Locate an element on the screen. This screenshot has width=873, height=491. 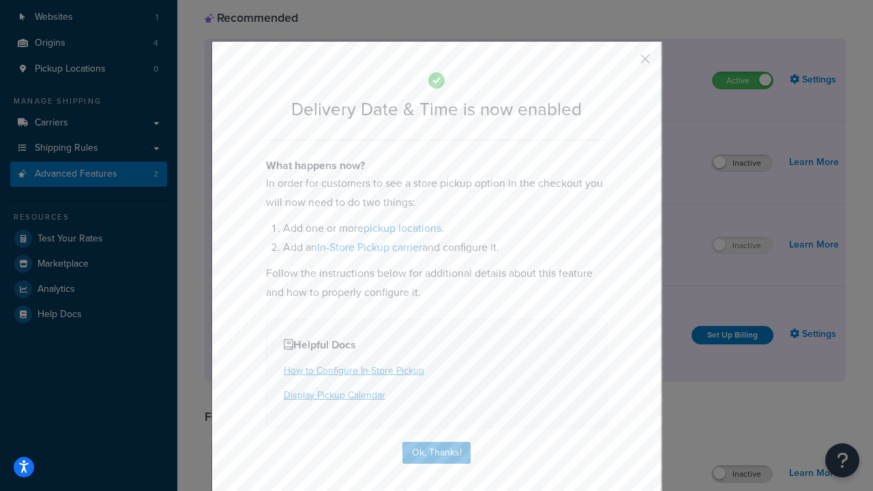
li: Add one or more . is located at coordinates (445, 229).